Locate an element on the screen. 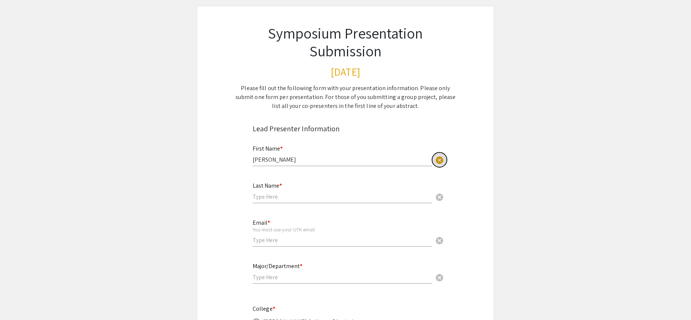  mat-label: Email is located at coordinates (261, 223).